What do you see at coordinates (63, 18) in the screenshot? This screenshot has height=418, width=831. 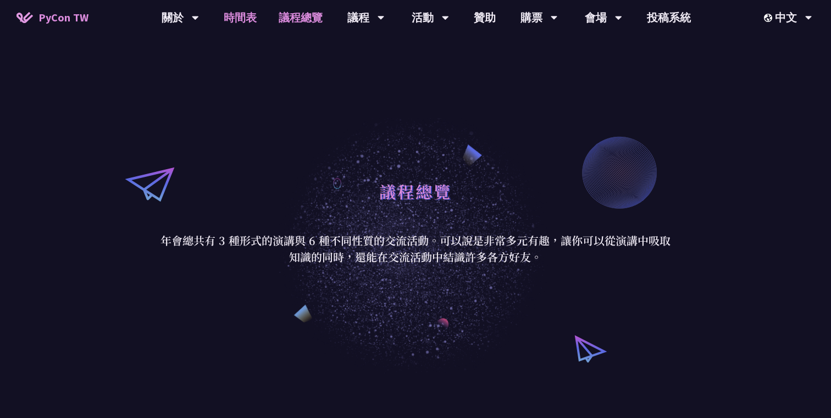 I see `span: PyCon TW` at bounding box center [63, 18].